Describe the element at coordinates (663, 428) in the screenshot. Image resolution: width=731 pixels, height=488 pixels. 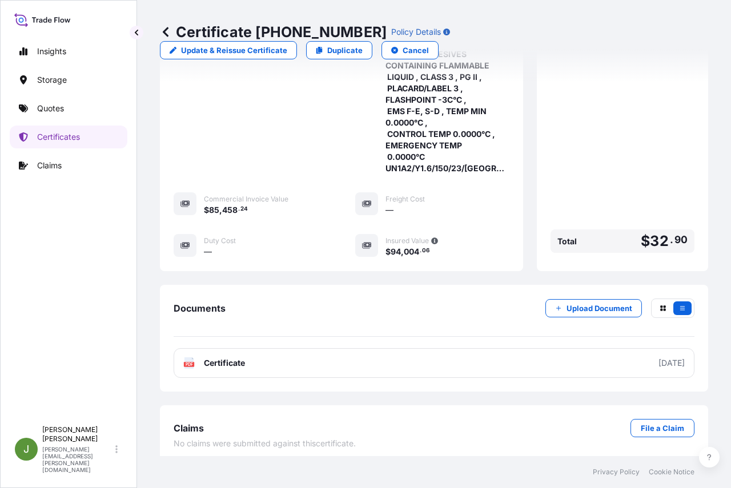
I see `a: File a Claim` at that location.